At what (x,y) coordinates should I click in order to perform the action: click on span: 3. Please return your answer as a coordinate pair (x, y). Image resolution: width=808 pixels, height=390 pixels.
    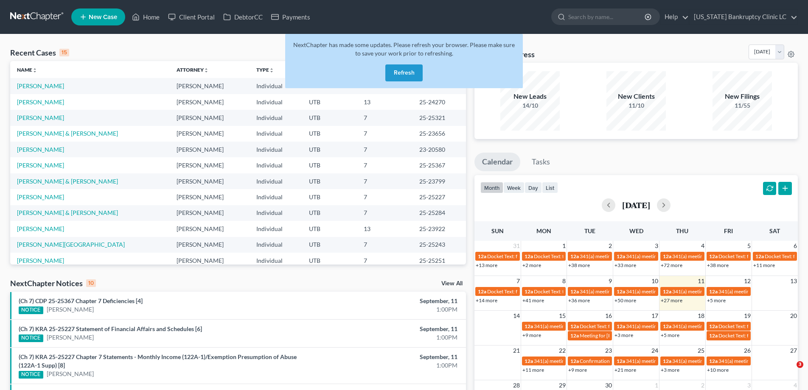
    Looking at the image, I should click on (657, 246).